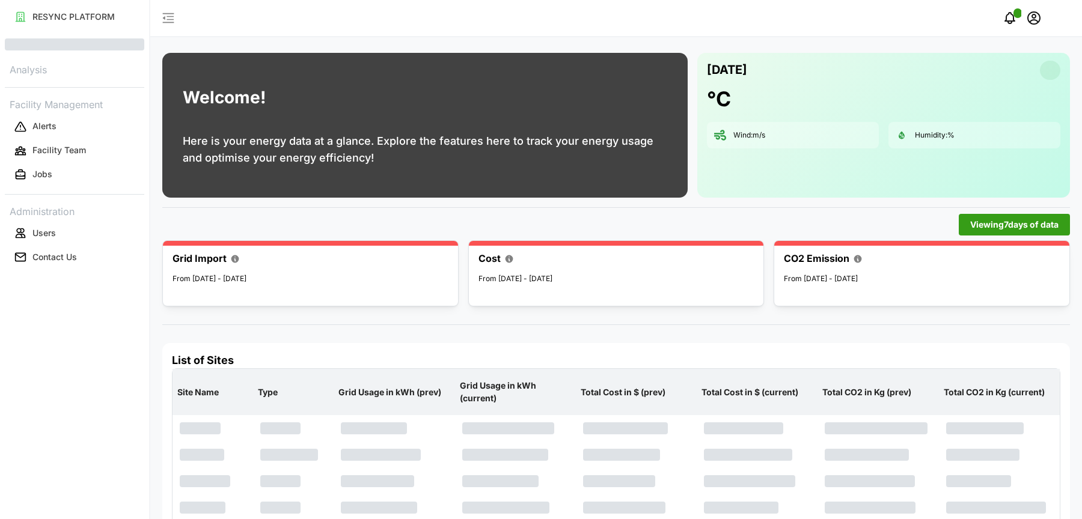 The width and height of the screenshot is (1082, 519). Describe the element at coordinates (394, 392) in the screenshot. I see `p: Grid Usage in kWh (prev)` at that location.